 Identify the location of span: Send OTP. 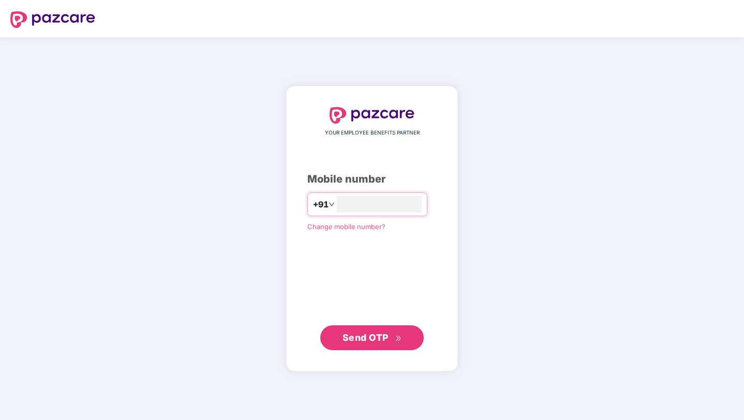
(365, 337).